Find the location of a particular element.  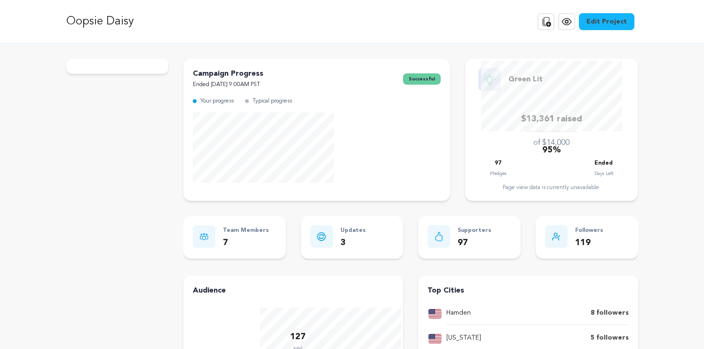

p: Oopsie Daisy is located at coordinates (100, 22).